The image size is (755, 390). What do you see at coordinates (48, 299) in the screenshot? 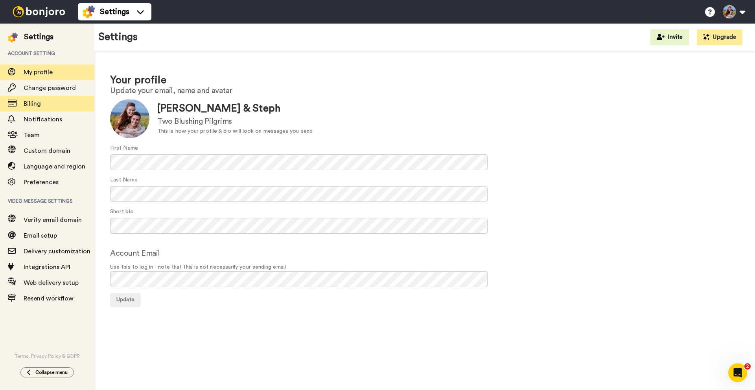
I see `span: Resend workflow` at bounding box center [48, 299].